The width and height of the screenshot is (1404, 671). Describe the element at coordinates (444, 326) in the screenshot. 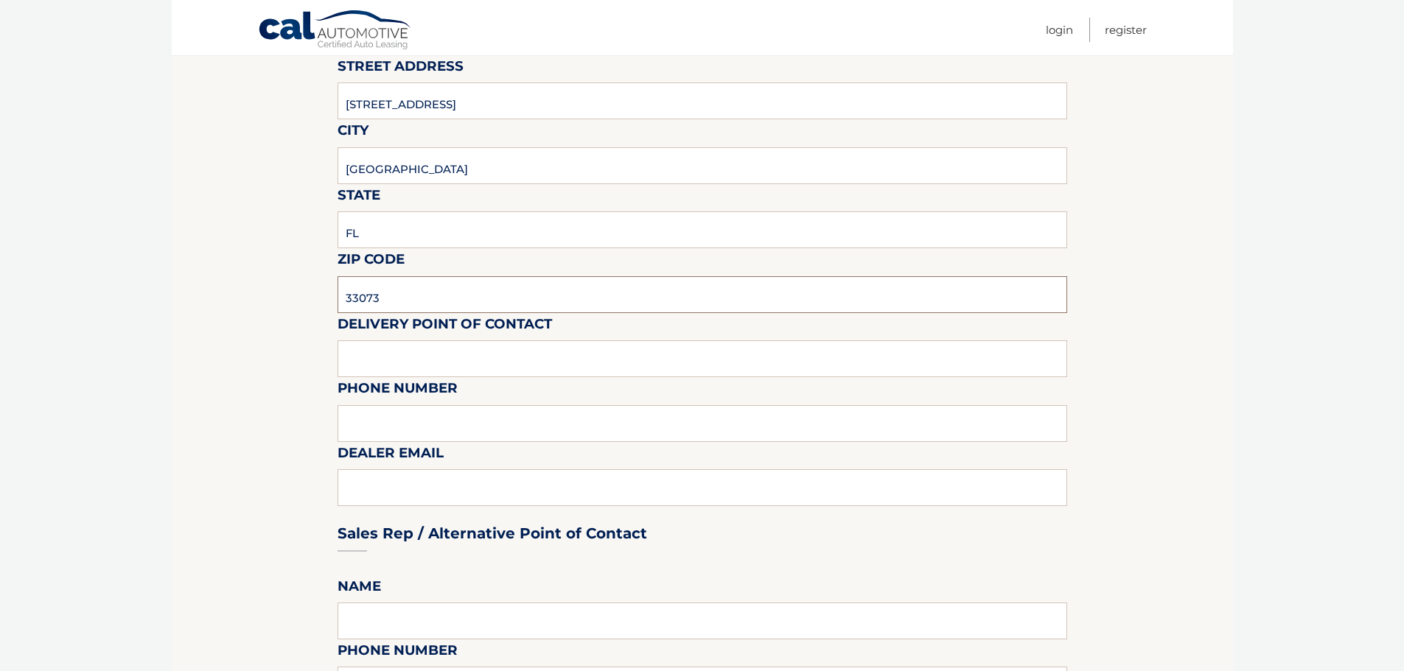

I see `label: Delivery Point of Contact` at that location.